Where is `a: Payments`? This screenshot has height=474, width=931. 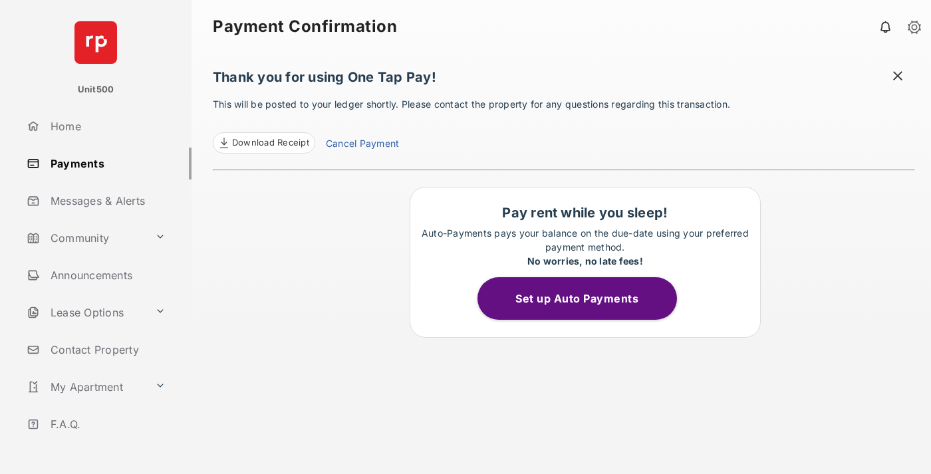 a: Payments is located at coordinates (106, 164).